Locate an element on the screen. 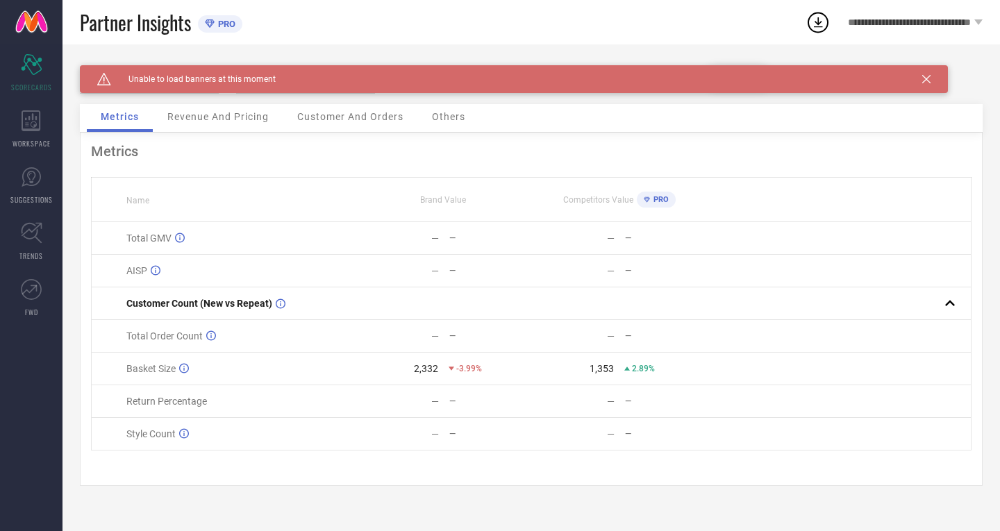 The image size is (1000, 531). div: 2,332 is located at coordinates (426, 369).